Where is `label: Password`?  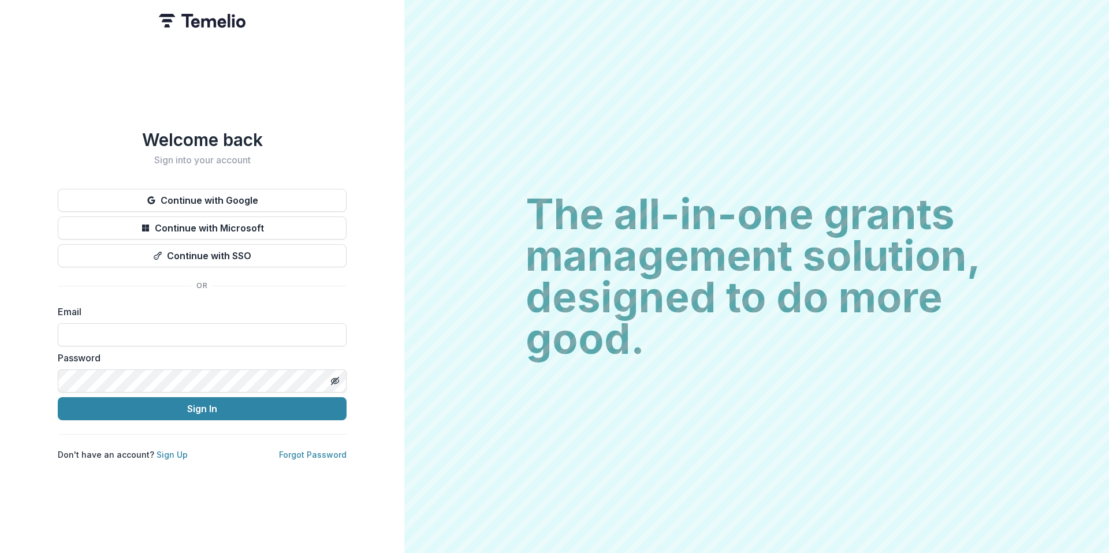 label: Password is located at coordinates (199, 358).